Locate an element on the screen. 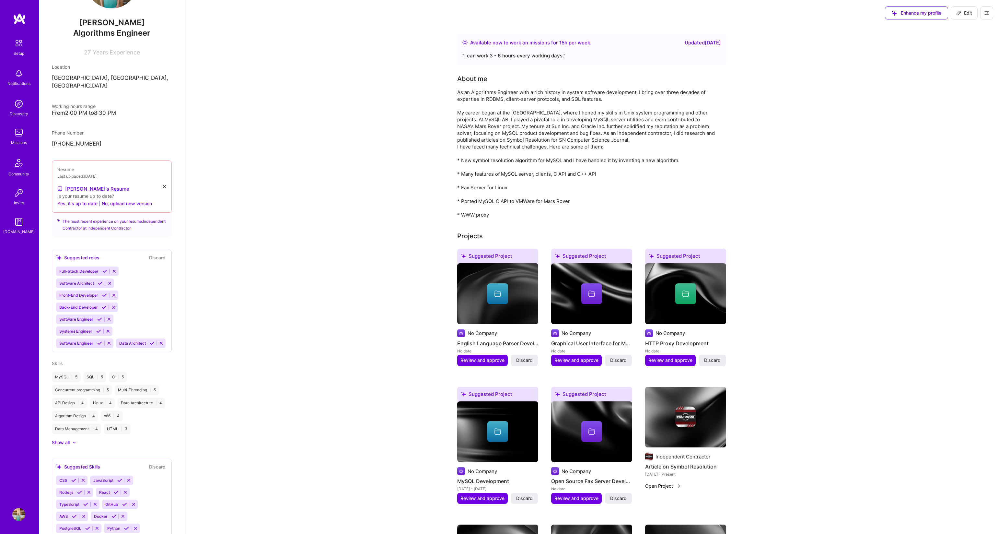 This screenshot has height=534, width=998. i: icon Close is located at coordinates (164, 186).